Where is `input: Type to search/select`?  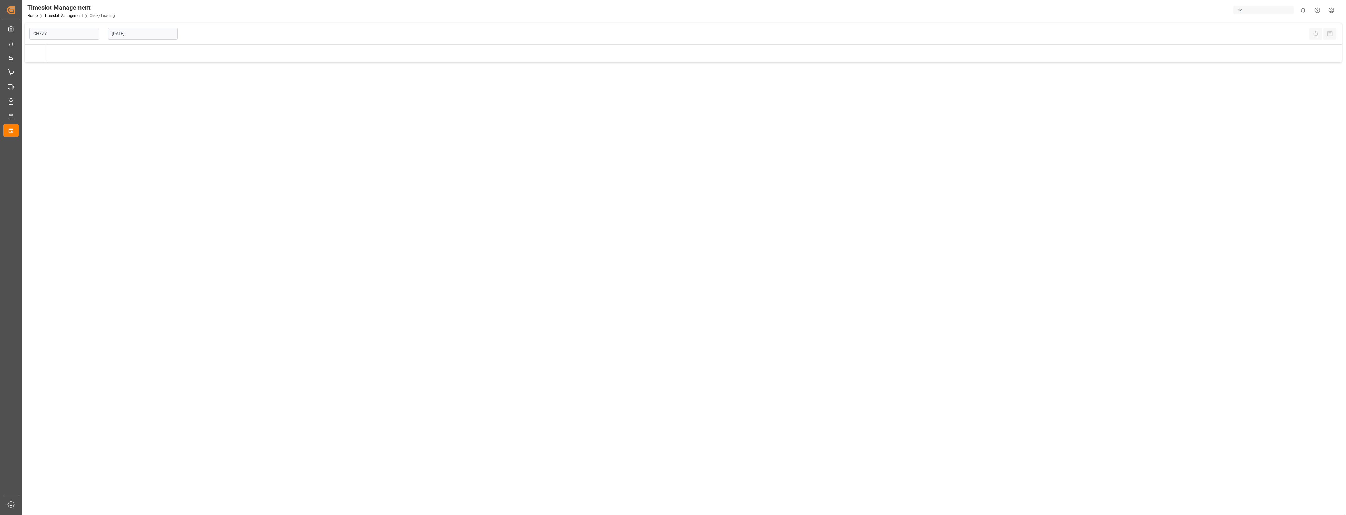 input: Type to search/select is located at coordinates (64, 34).